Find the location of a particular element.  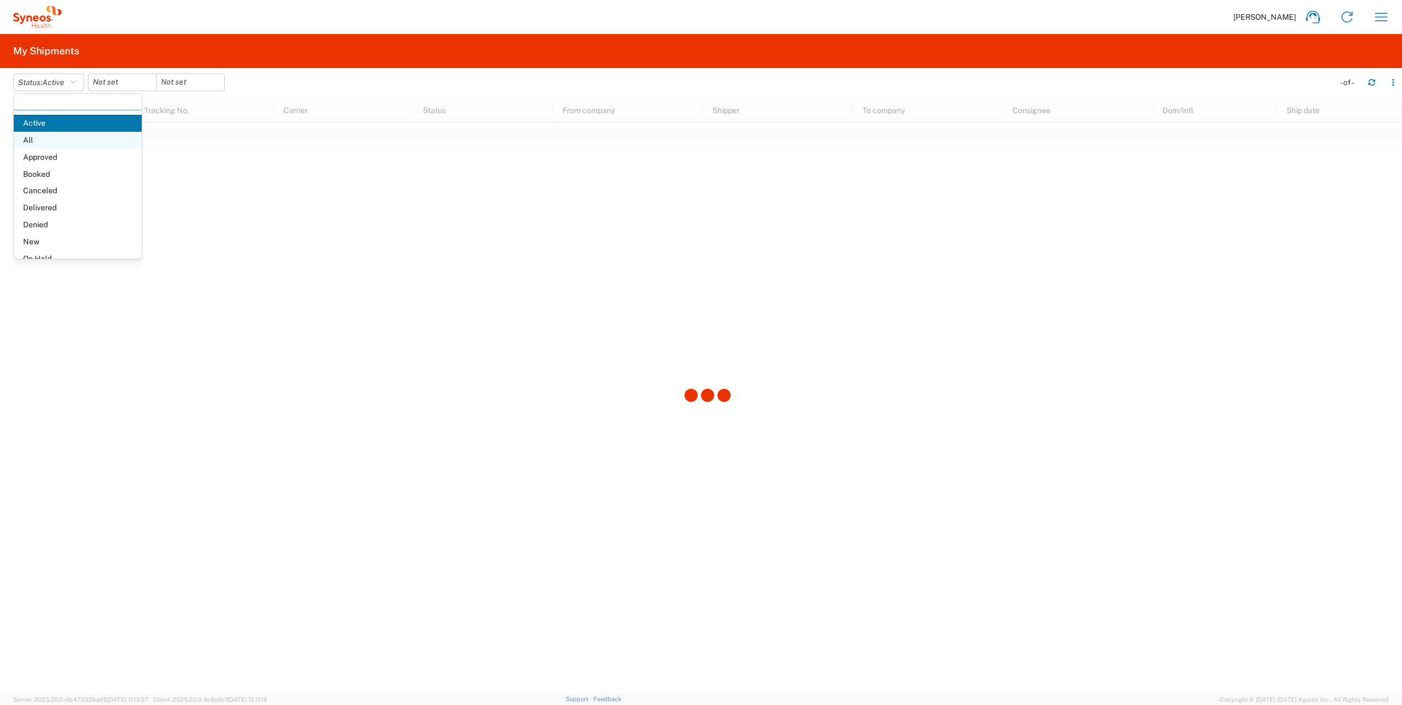

span: Canceled is located at coordinates (77, 191).